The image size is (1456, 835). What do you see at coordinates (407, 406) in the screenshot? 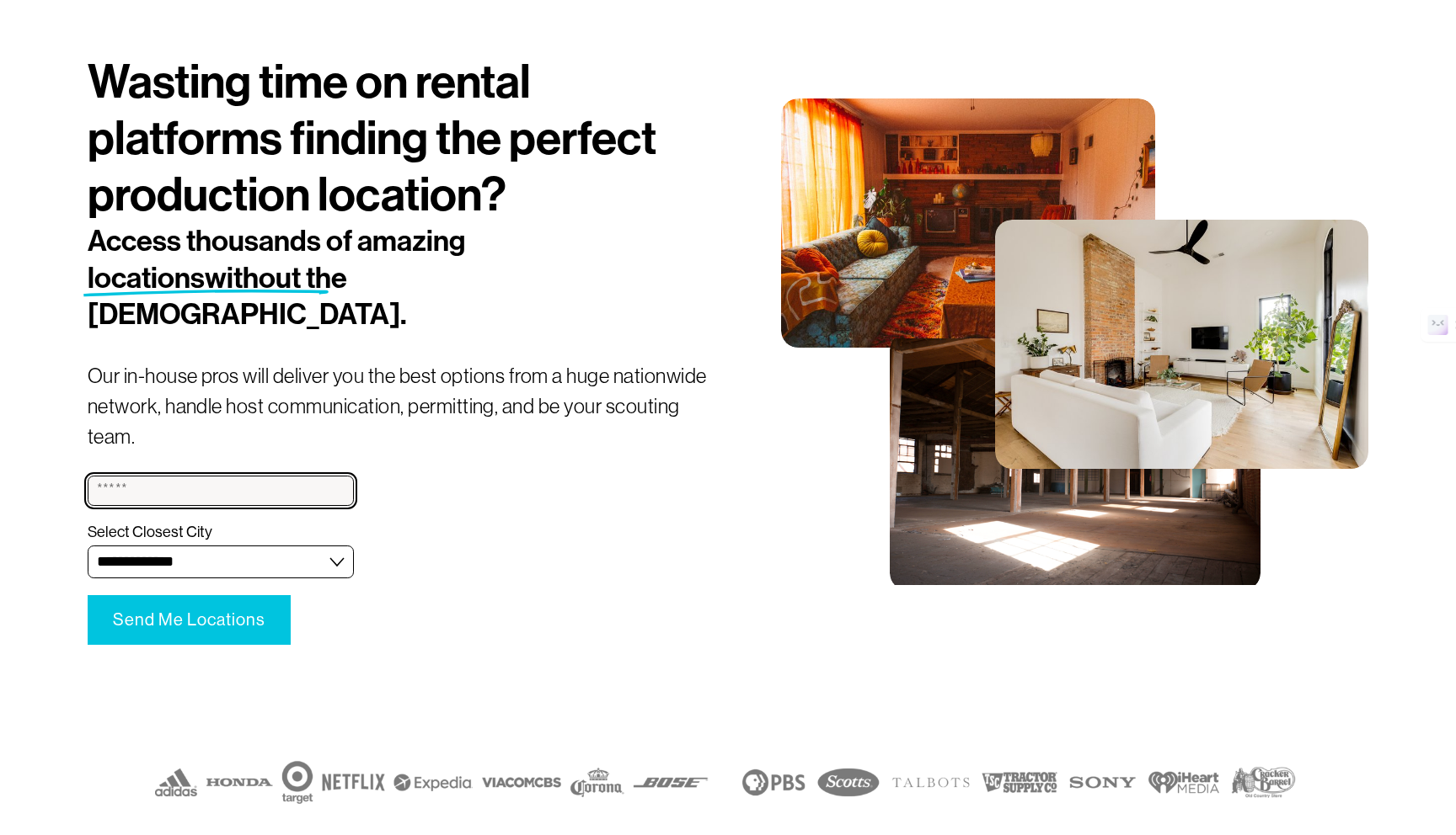
I see `p: Our in-house pros will deliver you the best options from a huge nationwide network, handle host c...` at bounding box center [407, 406].